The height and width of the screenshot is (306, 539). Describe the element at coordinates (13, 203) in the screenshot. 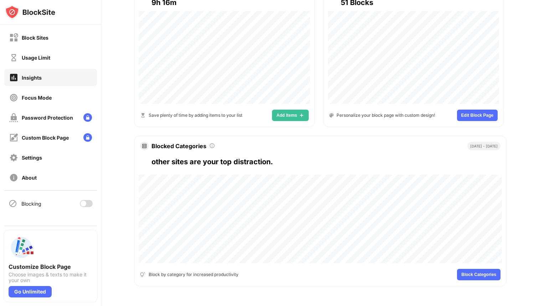

I see `img: blocking-icon.svg` at that location.